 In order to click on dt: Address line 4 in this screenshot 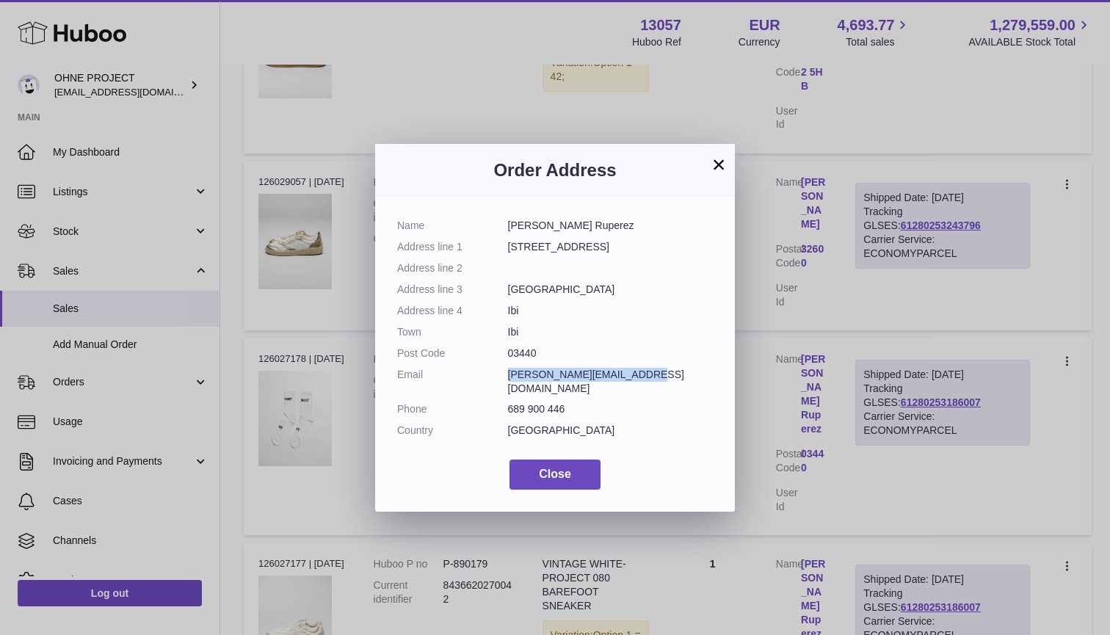, I will do `click(452, 311)`.